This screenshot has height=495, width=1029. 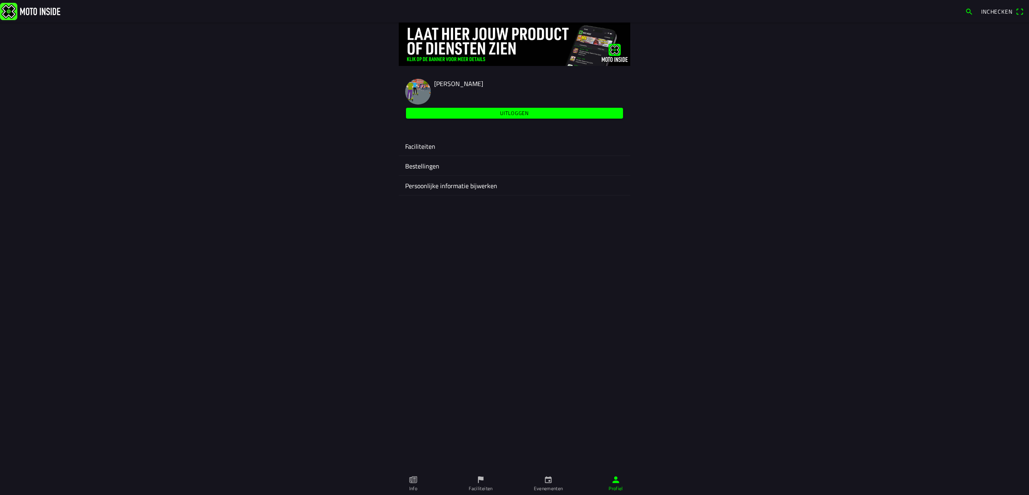 What do you see at coordinates (548, 480) in the screenshot?
I see `ion-icon: calendar` at bounding box center [548, 480].